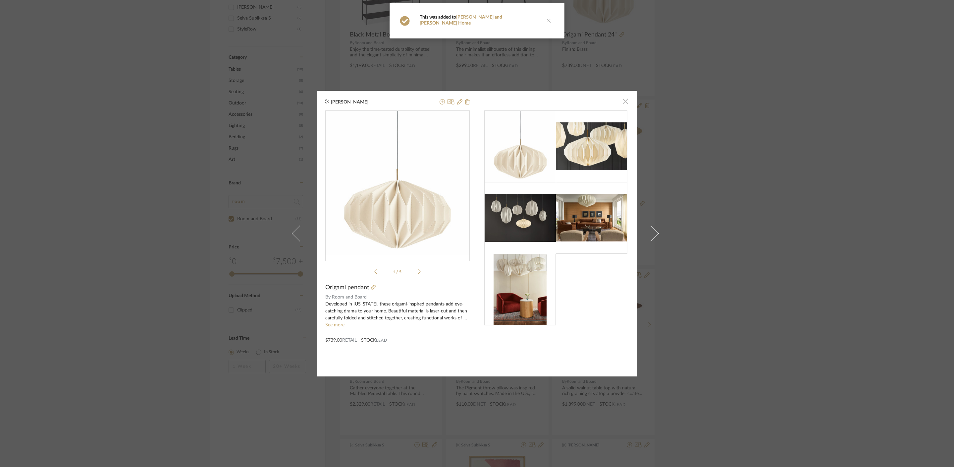 The width and height of the screenshot is (954, 467). Describe the element at coordinates (369, 340) in the screenshot. I see `span: STOCK` at that location.